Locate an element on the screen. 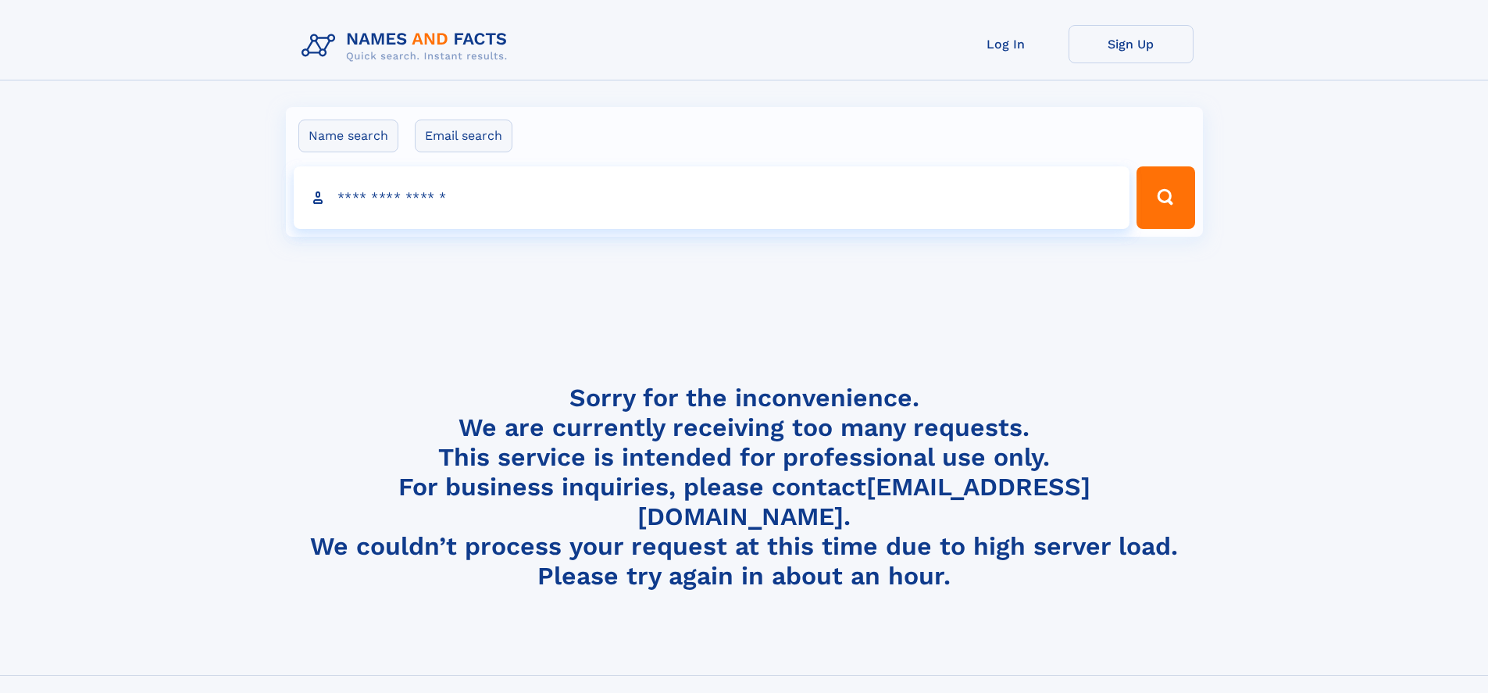 The height and width of the screenshot is (693, 1488). img: Logo Names and Facts is located at coordinates (408, 46).